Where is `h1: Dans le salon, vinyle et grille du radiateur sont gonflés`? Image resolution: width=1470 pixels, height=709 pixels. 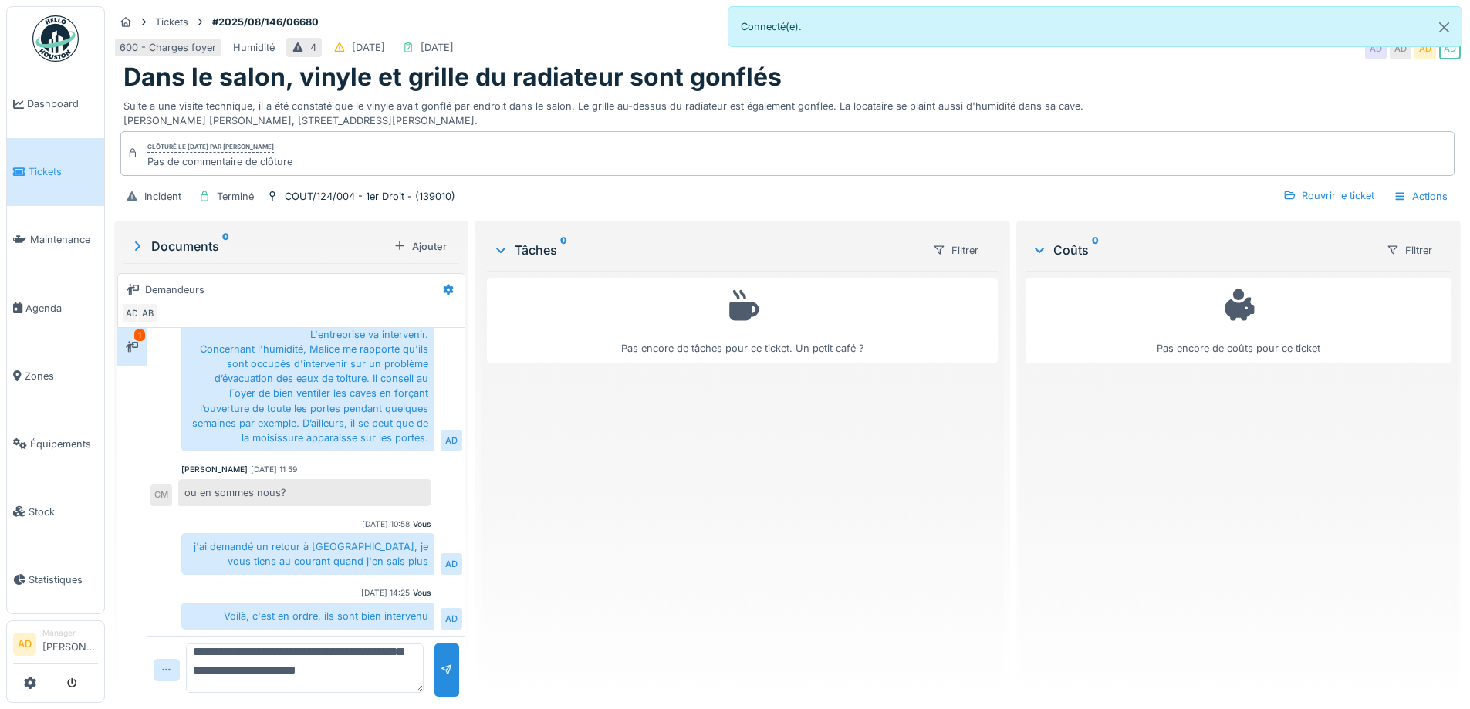 h1: Dans le salon, vinyle et grille du radiateur sont gonflés is located at coordinates (452, 77).